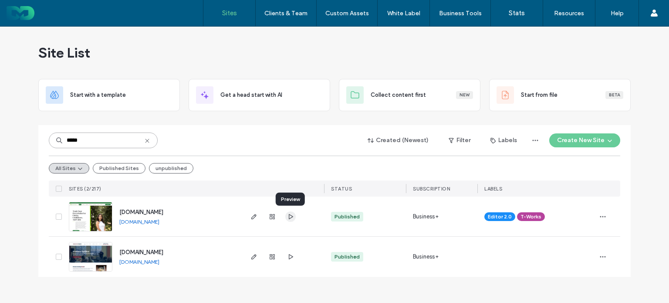 The width and height of the screenshot is (669, 303). I want to click on span: Get a head start with AI, so click(251, 95).